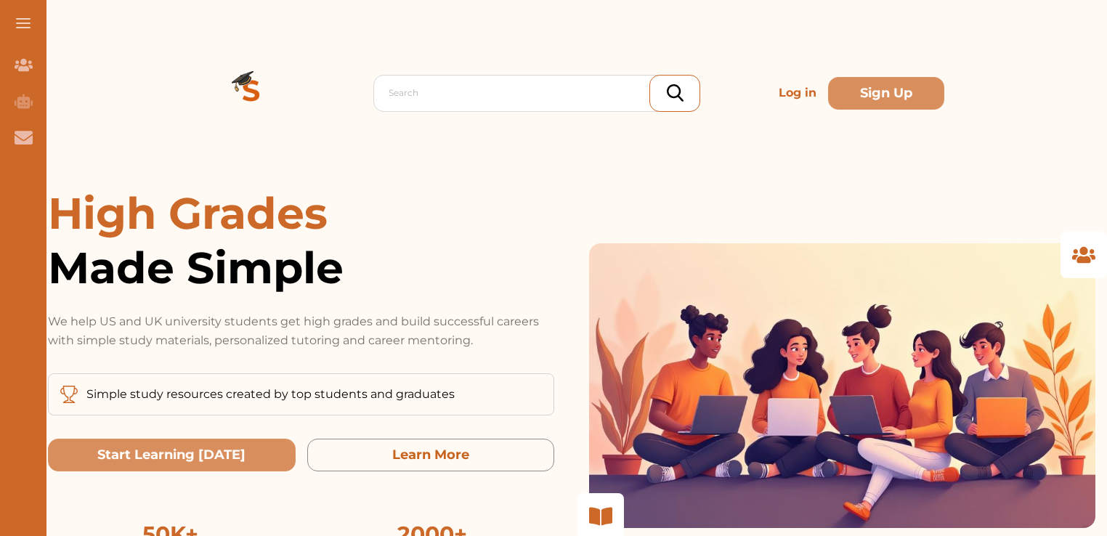 The height and width of the screenshot is (536, 1107). Describe the element at coordinates (431, 455) in the screenshot. I see `button: Learn More` at that location.